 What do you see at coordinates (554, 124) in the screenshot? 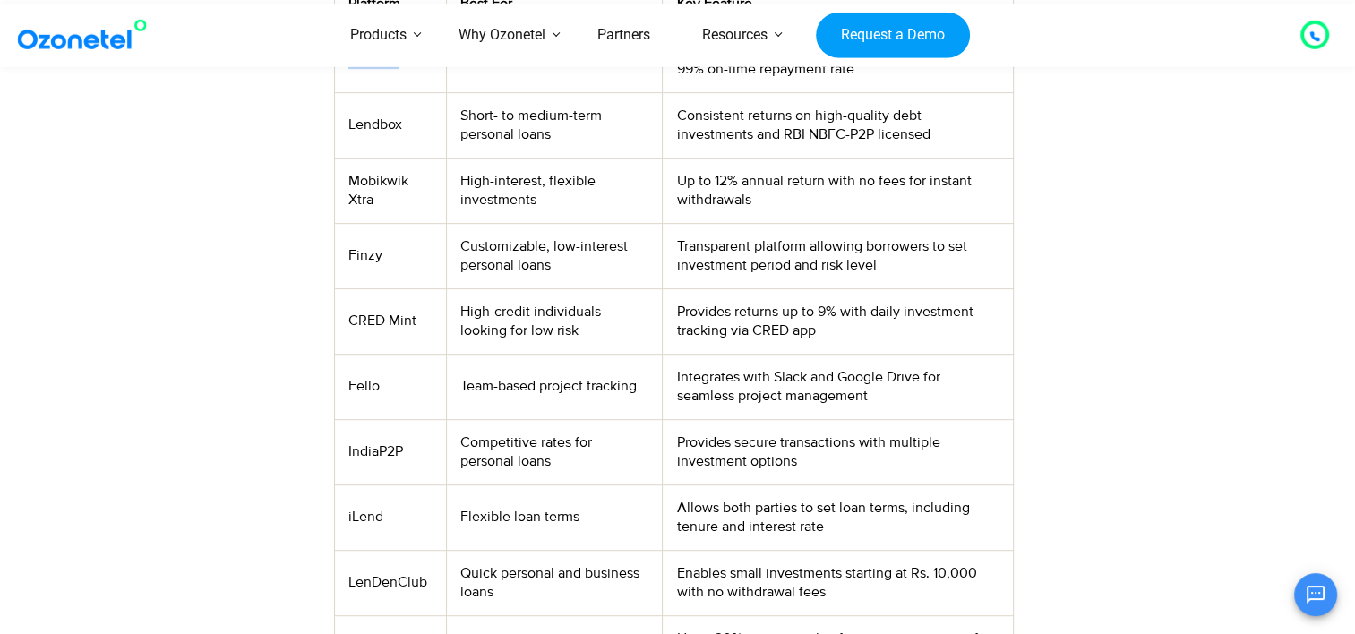
I see `td: Short- to medium-term personal loans` at bounding box center [554, 124].